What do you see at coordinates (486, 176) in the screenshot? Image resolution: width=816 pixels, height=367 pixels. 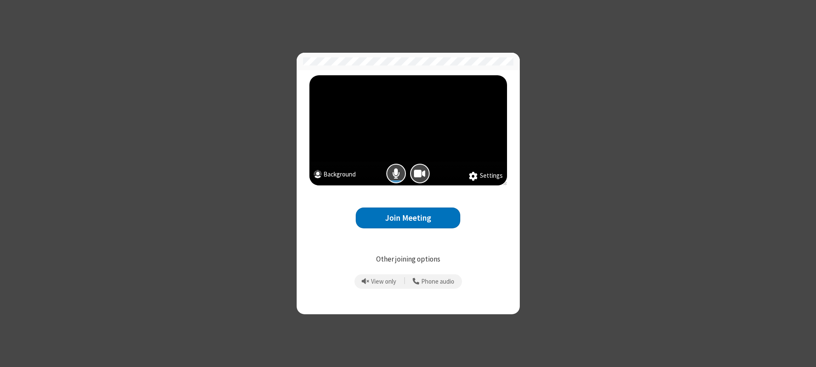 I see `button: Settings` at bounding box center [486, 176].